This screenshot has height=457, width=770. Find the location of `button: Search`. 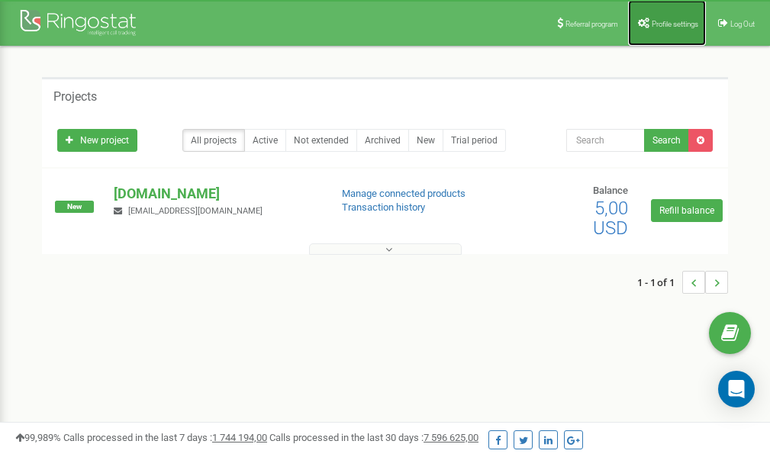

button: Search is located at coordinates (666, 140).